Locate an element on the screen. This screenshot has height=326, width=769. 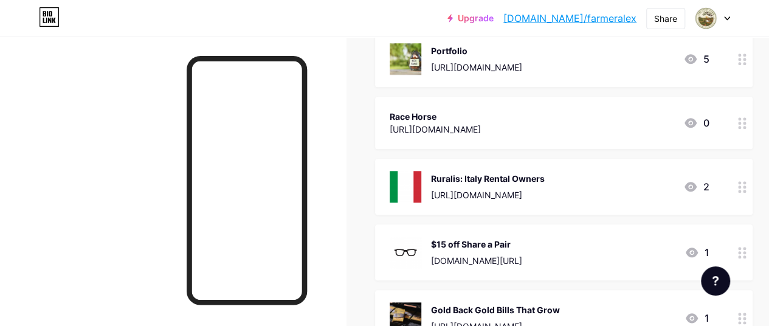
div: Share is located at coordinates (666, 18).